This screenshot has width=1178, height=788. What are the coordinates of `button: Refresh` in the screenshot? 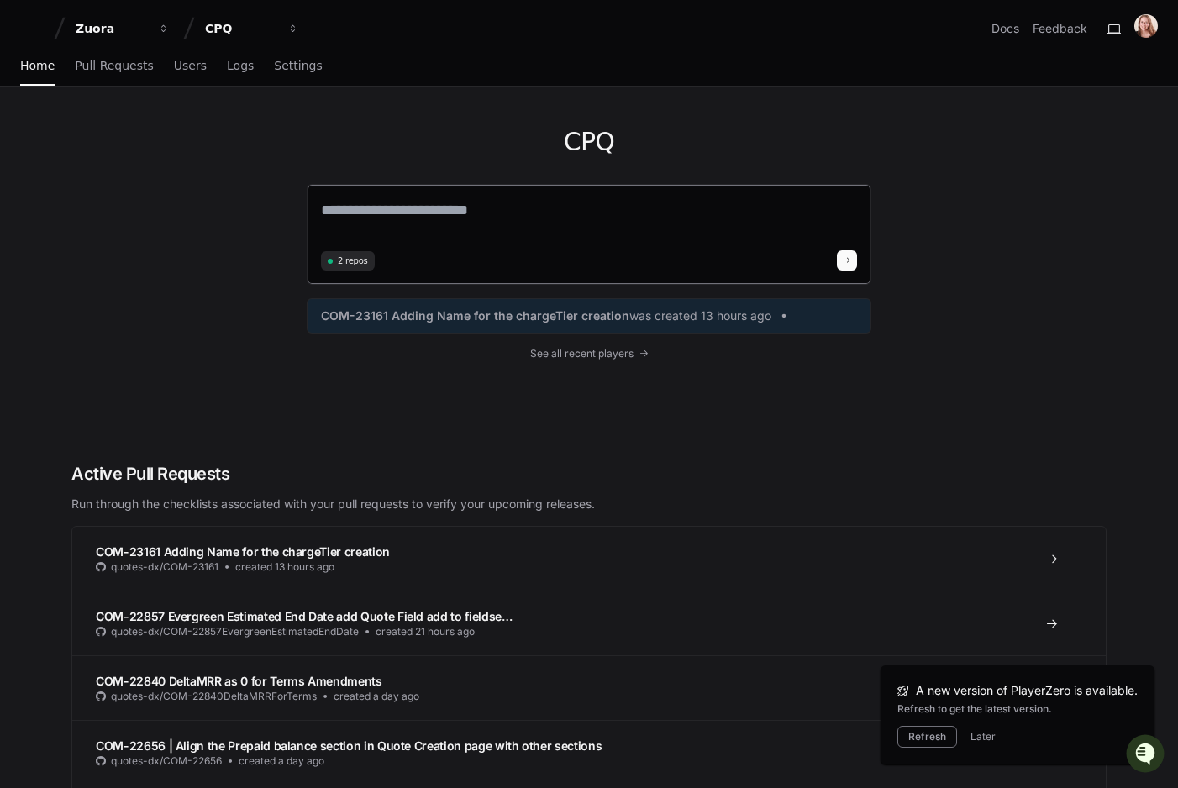 It's located at (927, 737).